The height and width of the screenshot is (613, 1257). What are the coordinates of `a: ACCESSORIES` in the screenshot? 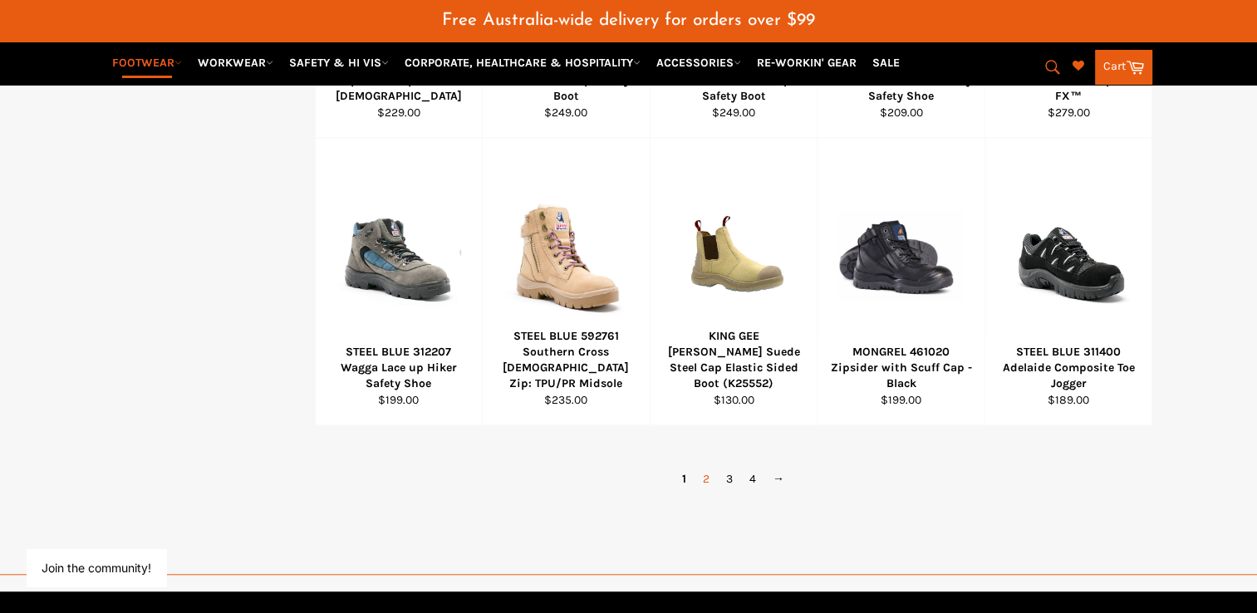 It's located at (699, 62).